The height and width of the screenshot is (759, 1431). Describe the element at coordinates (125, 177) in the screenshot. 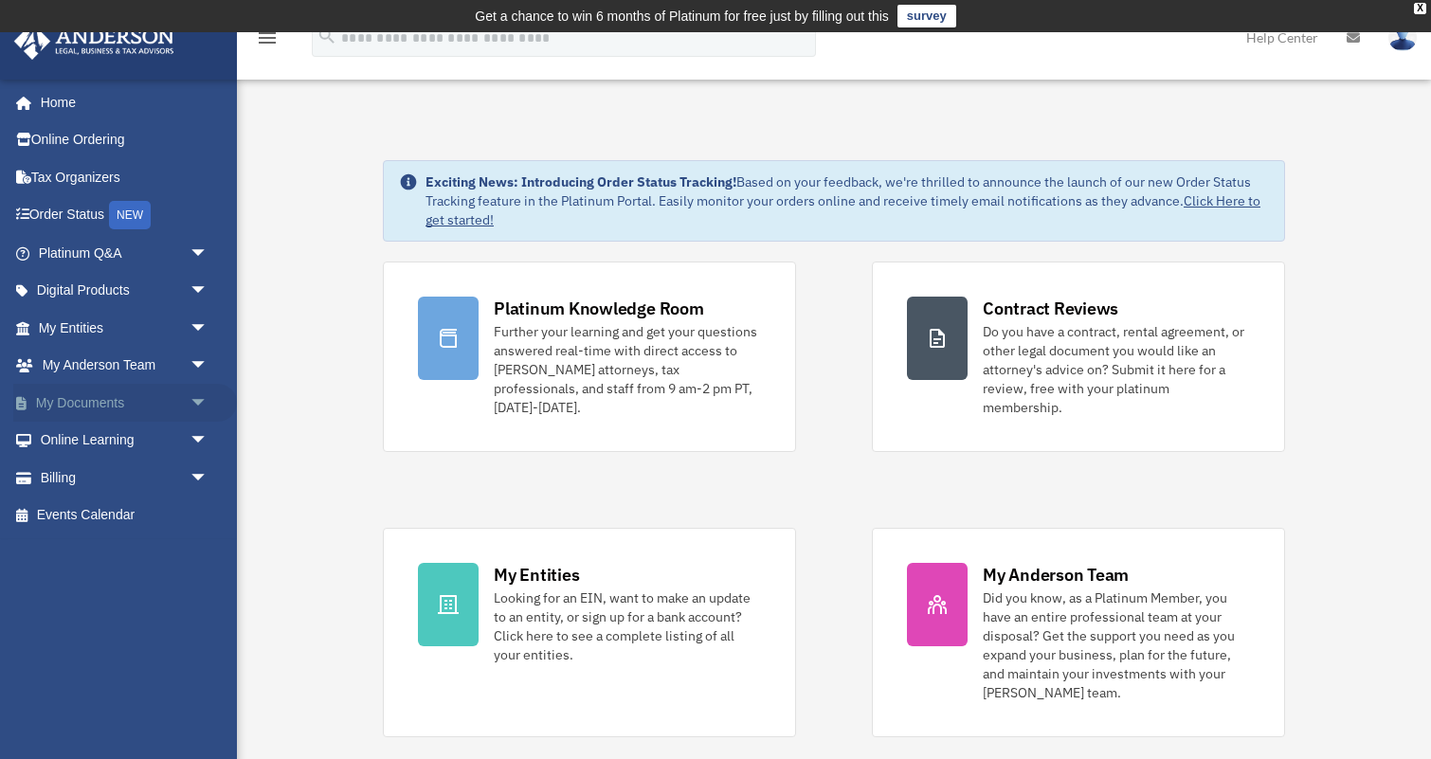

I see `a: Tax Organizers` at that location.